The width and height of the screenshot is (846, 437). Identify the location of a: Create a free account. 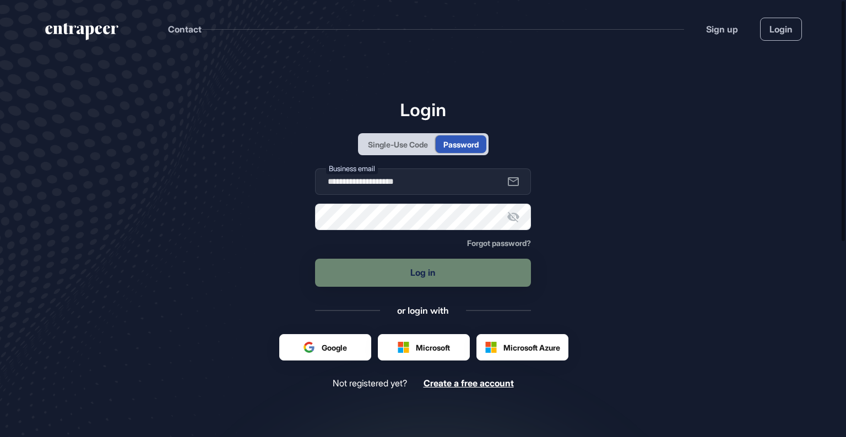
(469, 383).